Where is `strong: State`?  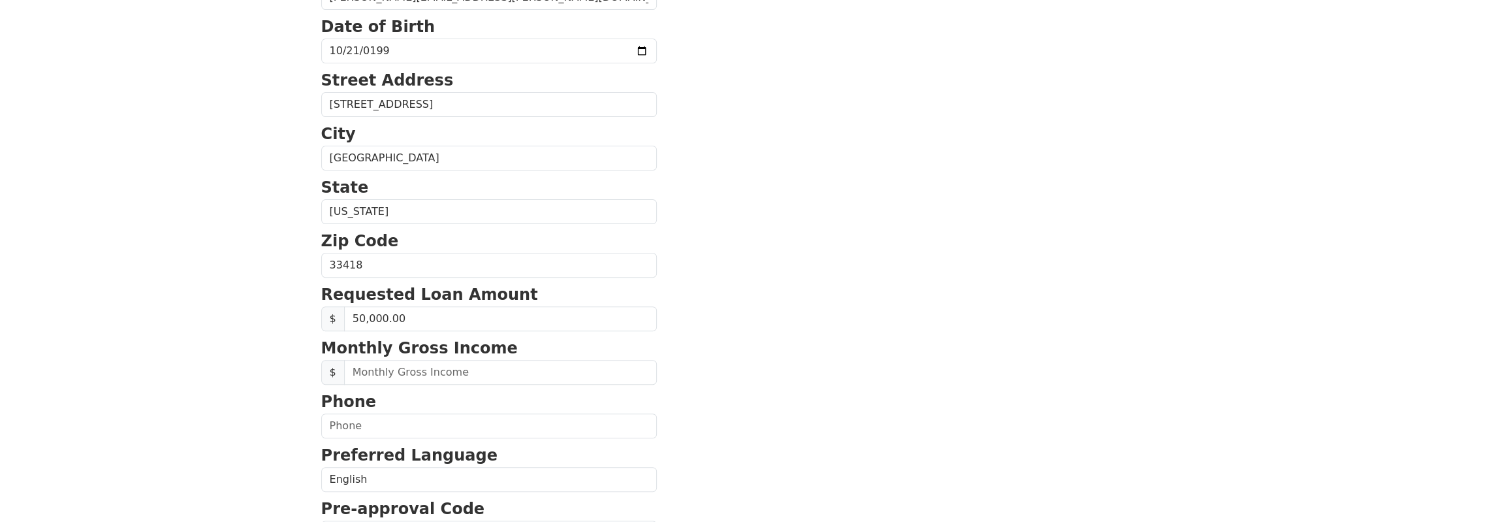
strong: State is located at coordinates (345, 187).